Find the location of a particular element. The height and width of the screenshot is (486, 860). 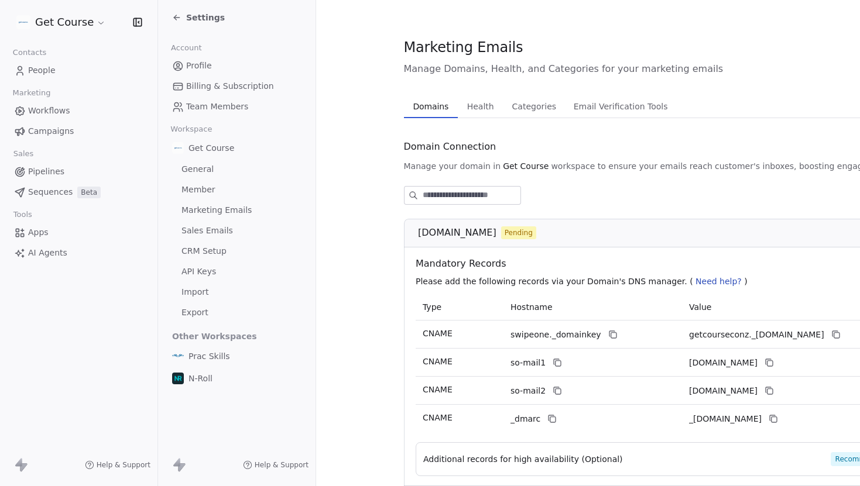

span: AI Agents is located at coordinates (47, 253).